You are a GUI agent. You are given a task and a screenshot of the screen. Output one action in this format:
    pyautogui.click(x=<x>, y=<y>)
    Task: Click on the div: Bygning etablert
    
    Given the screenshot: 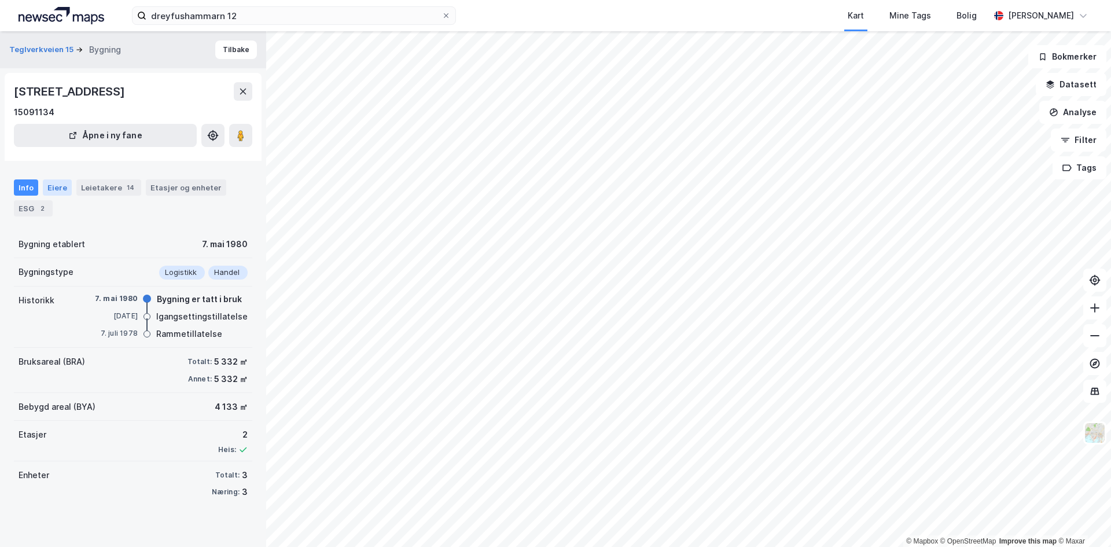 What is the action you would take?
    pyautogui.click(x=51, y=244)
    